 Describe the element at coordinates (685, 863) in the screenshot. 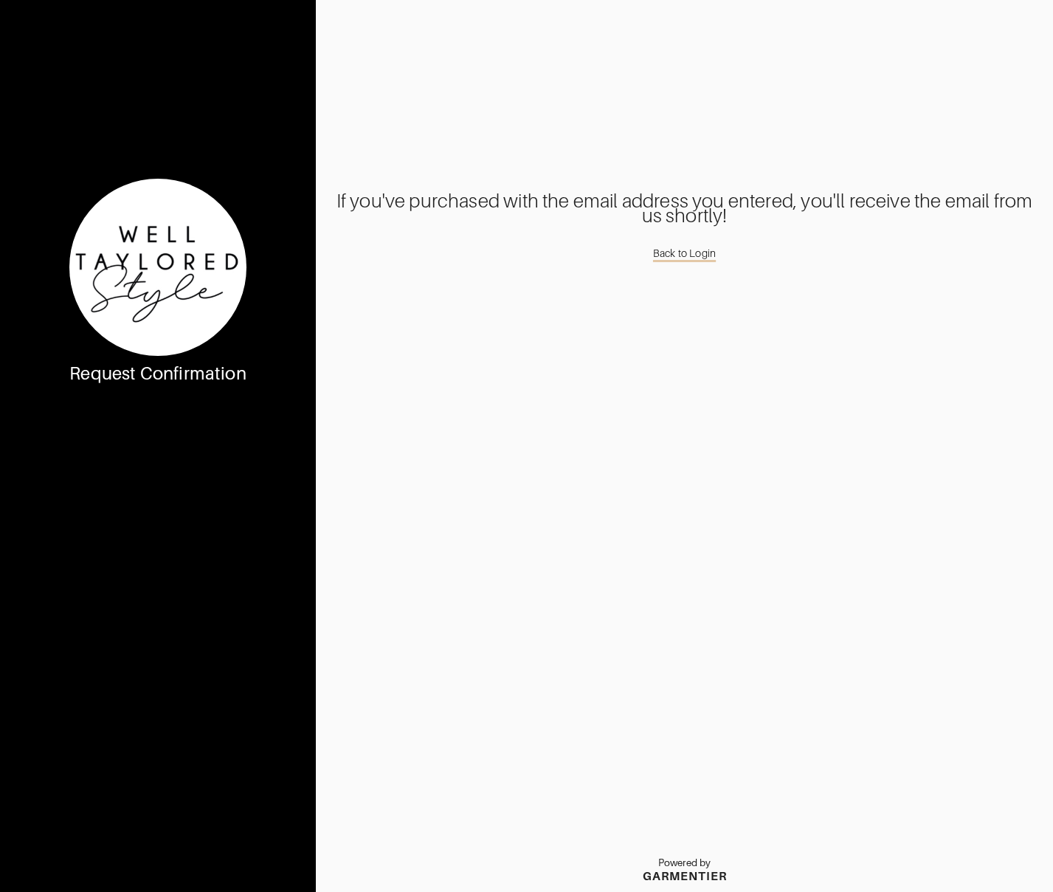

I see `p: Powered by` at that location.